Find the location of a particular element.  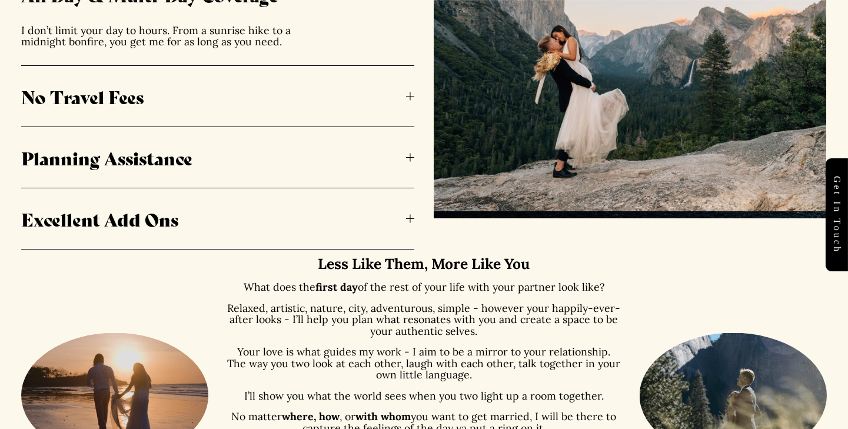

a: Get in touch is located at coordinates (837, 215).